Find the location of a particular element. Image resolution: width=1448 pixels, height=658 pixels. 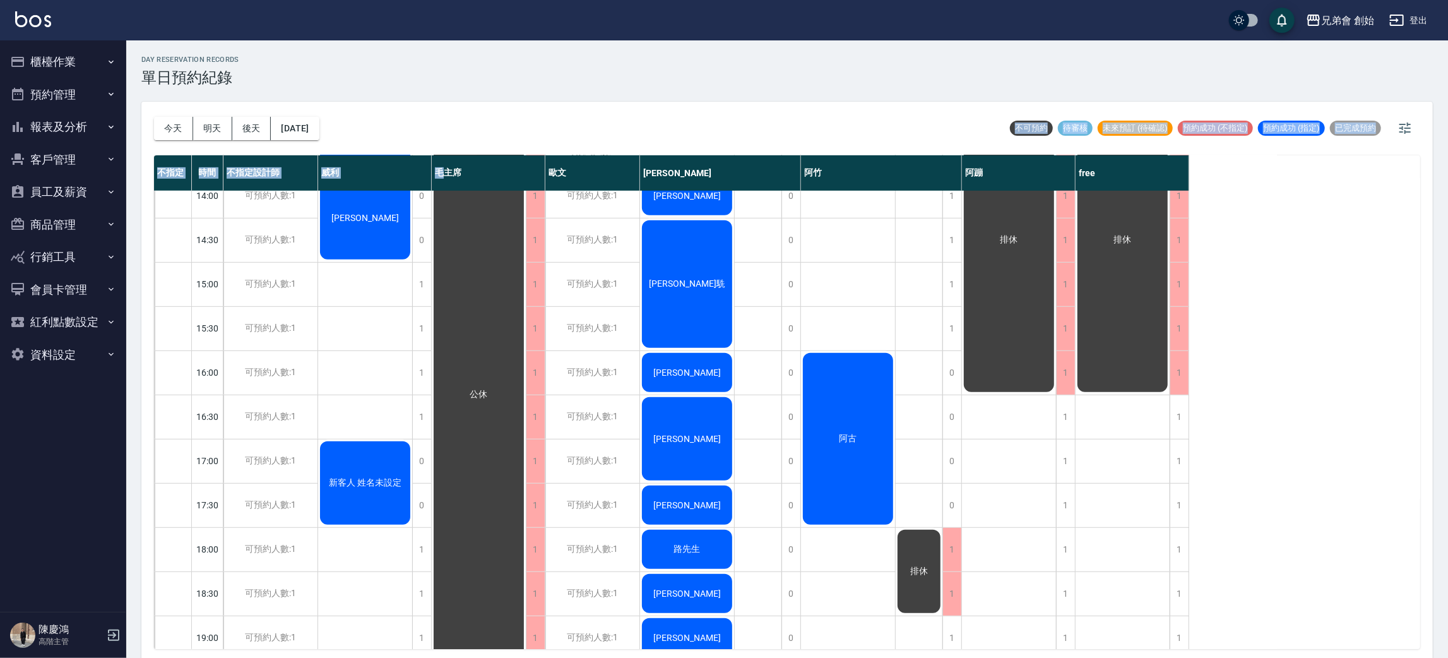

div: 阿蹦 is located at coordinates (1019, 173).